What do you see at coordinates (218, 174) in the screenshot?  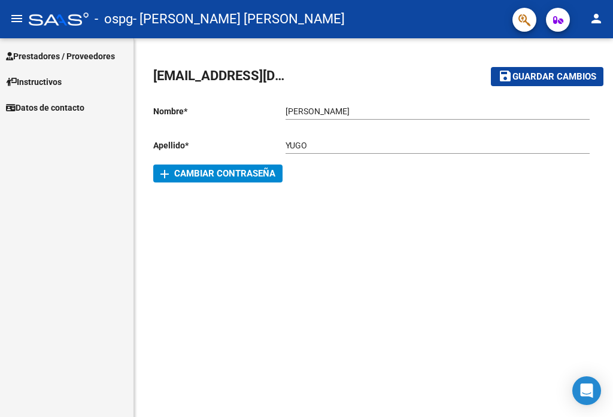 I see `span: Cambiar Contraseña` at bounding box center [218, 174].